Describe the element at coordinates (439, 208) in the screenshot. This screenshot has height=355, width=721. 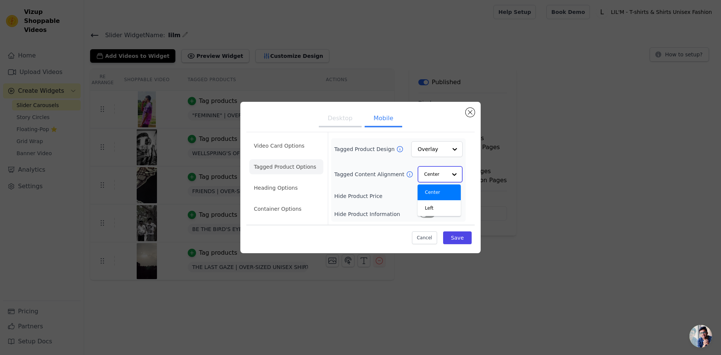
I see `div: Left` at that location.